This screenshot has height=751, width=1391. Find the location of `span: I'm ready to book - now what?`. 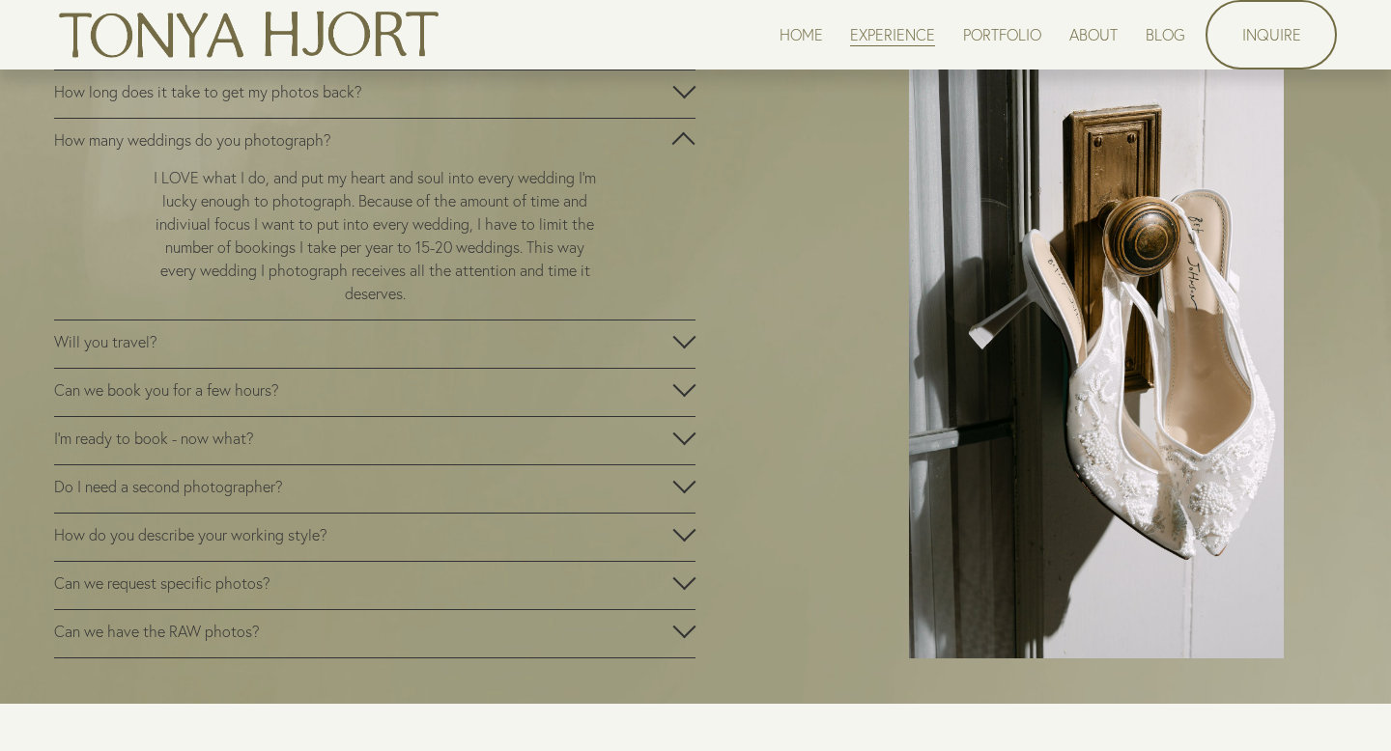

span: I'm ready to book - now what? is located at coordinates (363, 438).